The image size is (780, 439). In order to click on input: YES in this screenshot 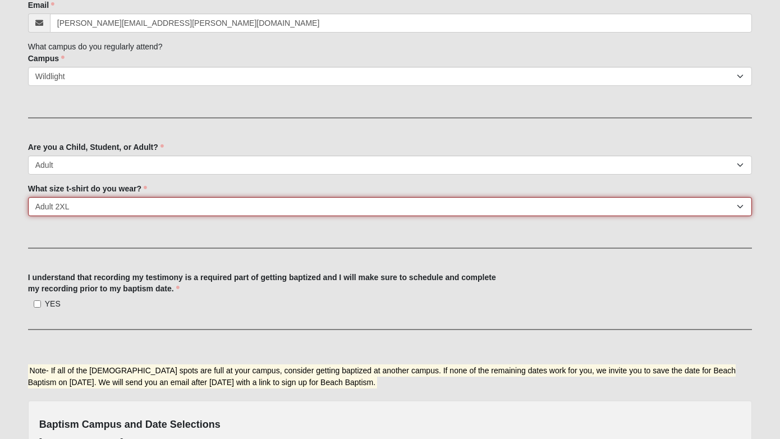, I will do `click(37, 303)`.